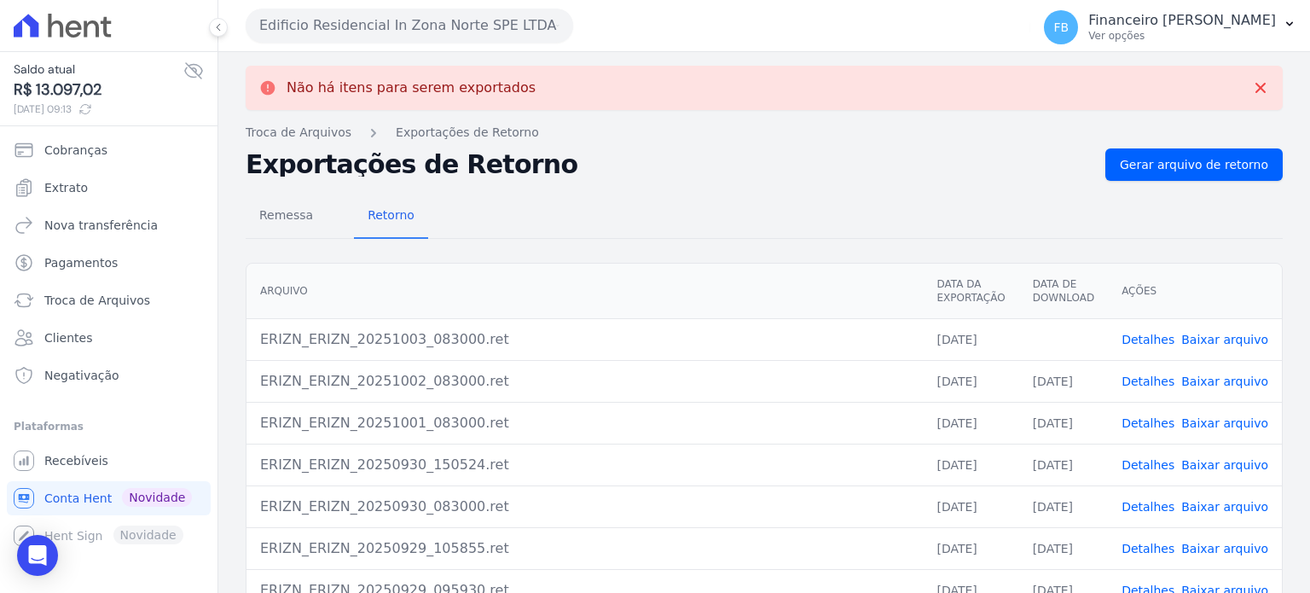 Image resolution: width=1310 pixels, height=593 pixels. Describe the element at coordinates (38, 555) in the screenshot. I see `div: Open Intercom Messenger` at that location.